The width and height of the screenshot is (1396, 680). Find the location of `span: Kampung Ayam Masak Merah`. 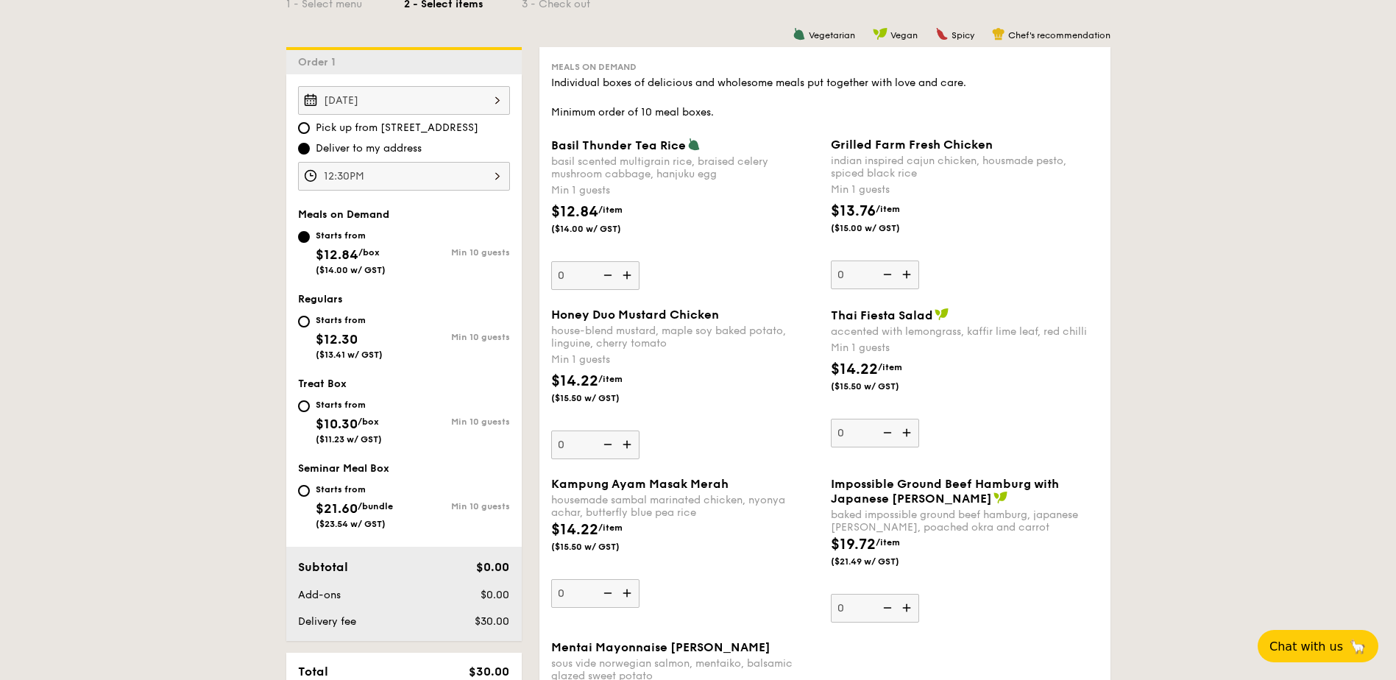

span: Kampung Ayam Masak Merah is located at coordinates (640, 484).